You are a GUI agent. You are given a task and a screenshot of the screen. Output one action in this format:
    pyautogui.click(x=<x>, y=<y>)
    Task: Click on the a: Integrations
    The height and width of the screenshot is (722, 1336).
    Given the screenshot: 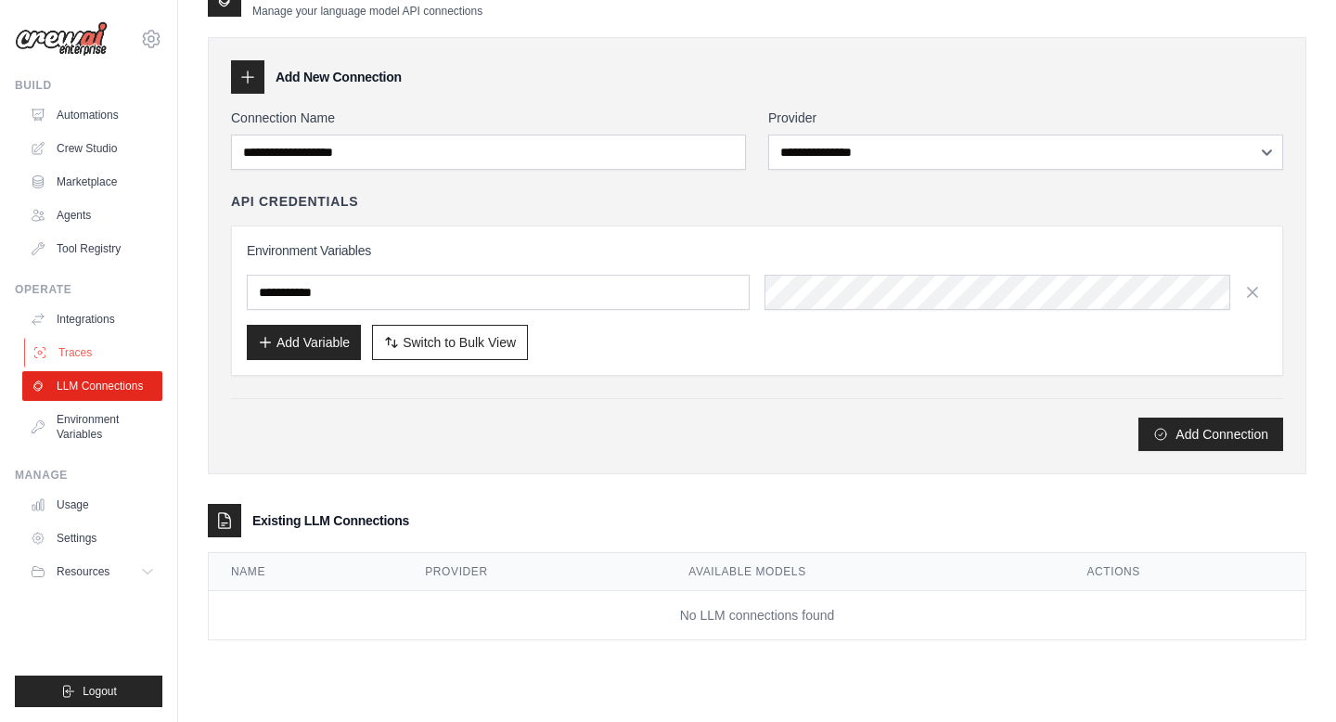 What is the action you would take?
    pyautogui.click(x=92, y=319)
    